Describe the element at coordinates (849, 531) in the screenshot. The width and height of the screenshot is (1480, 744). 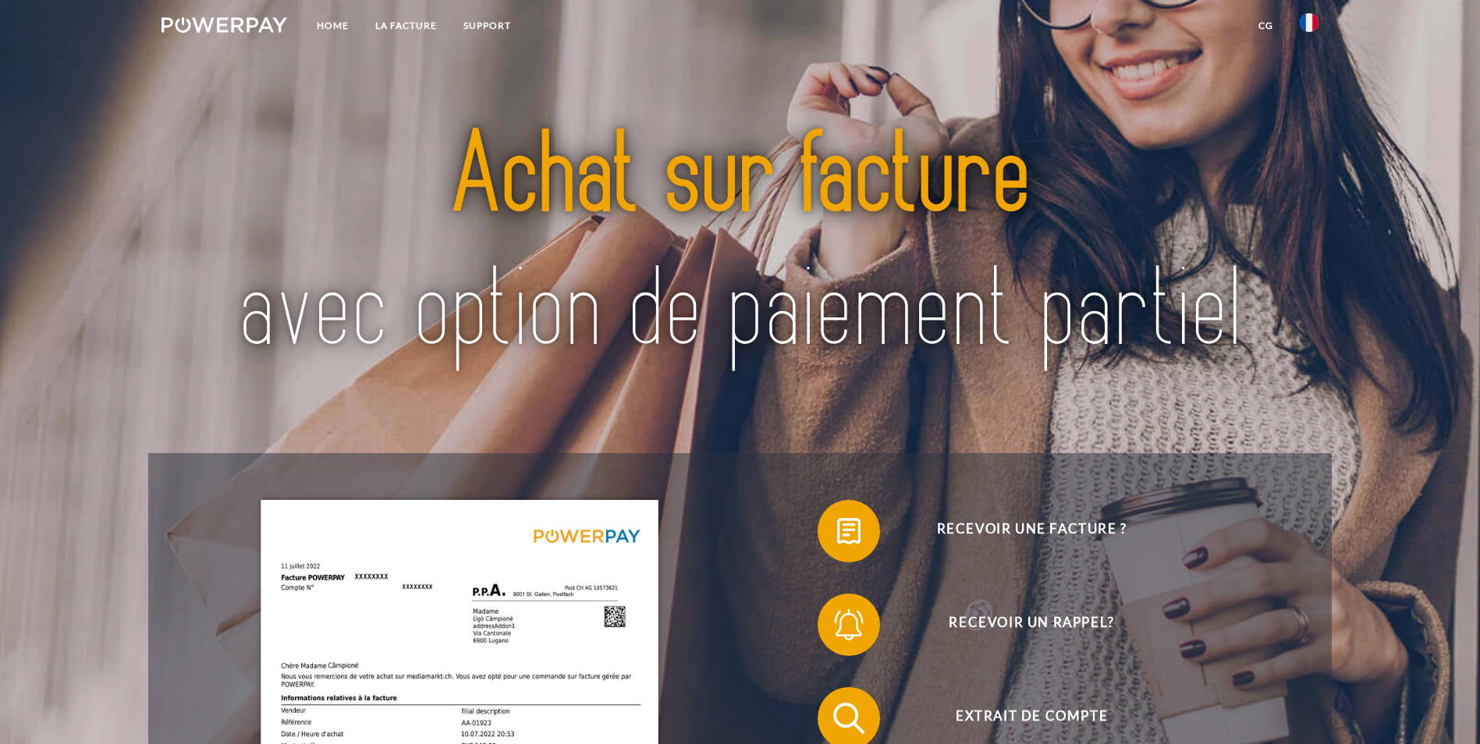
I see `img: qb_bill.svg` at that location.